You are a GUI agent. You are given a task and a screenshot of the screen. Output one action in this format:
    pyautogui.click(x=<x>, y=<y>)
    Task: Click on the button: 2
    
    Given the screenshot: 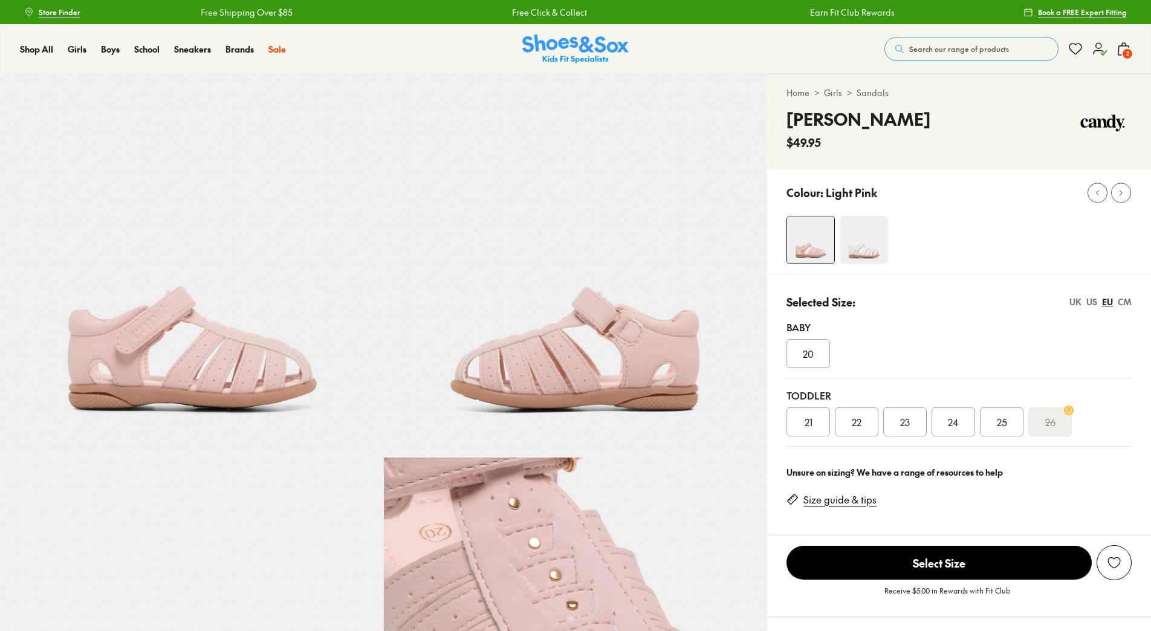 What is the action you would take?
    pyautogui.click(x=1124, y=49)
    